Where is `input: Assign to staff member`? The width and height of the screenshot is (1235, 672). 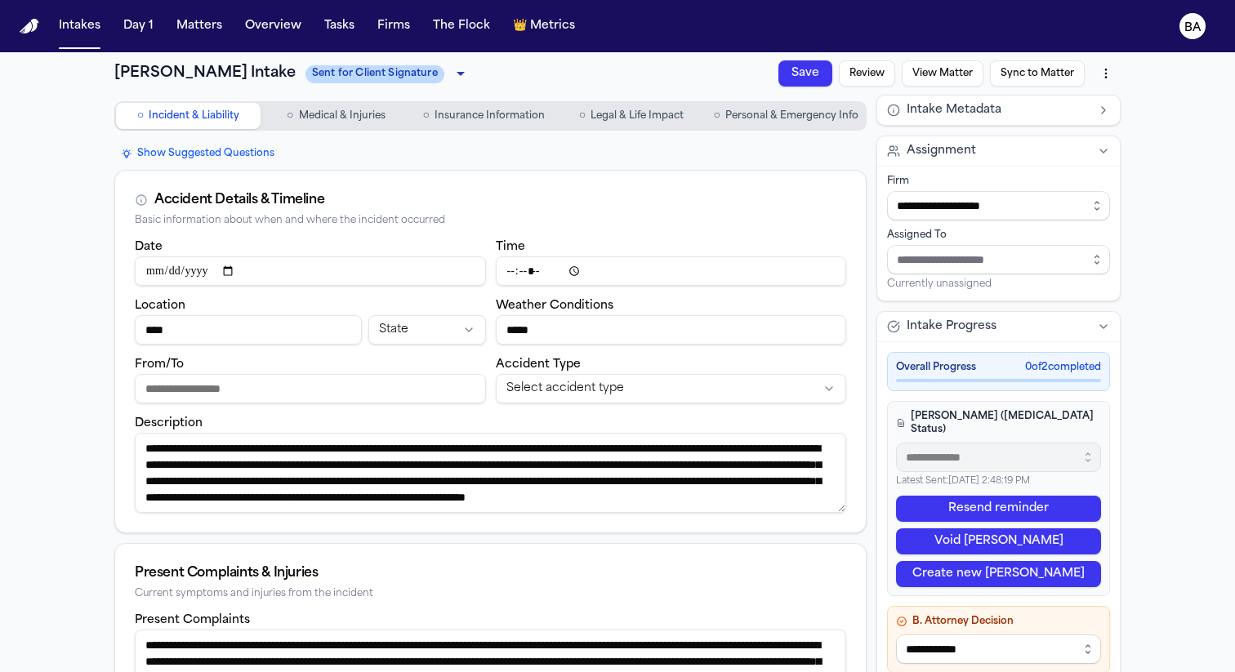
input: Assign to staff member is located at coordinates (998, 260).